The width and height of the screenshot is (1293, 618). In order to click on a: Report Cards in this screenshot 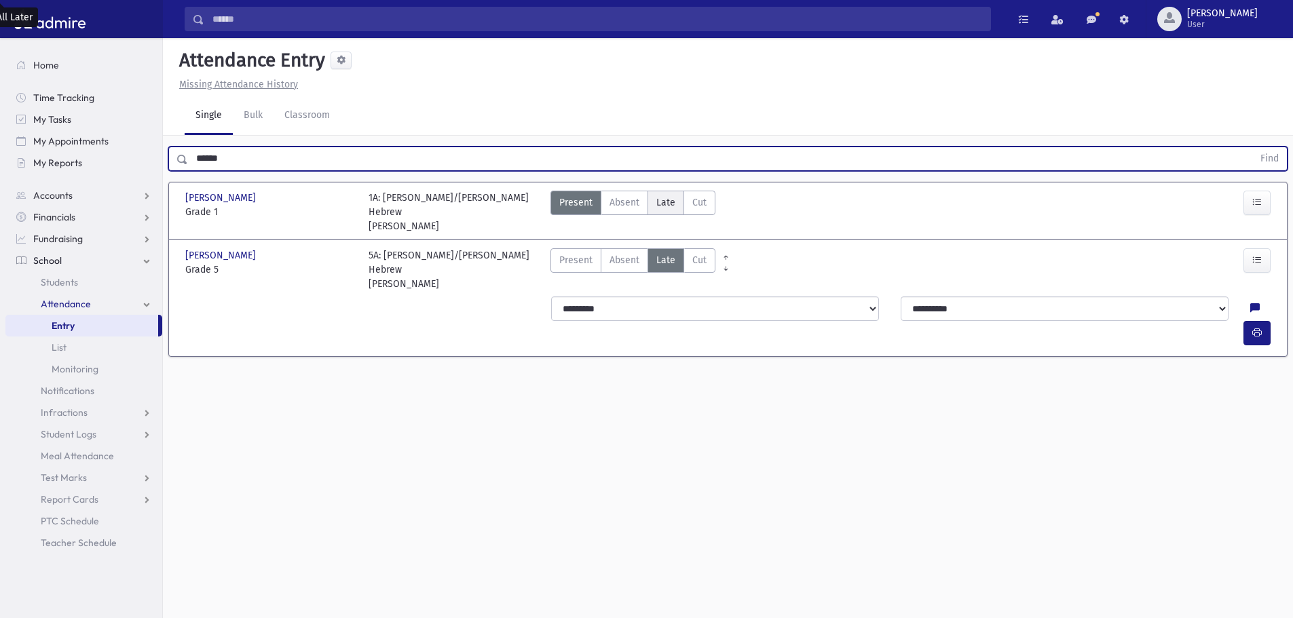, I will do `click(83, 500)`.